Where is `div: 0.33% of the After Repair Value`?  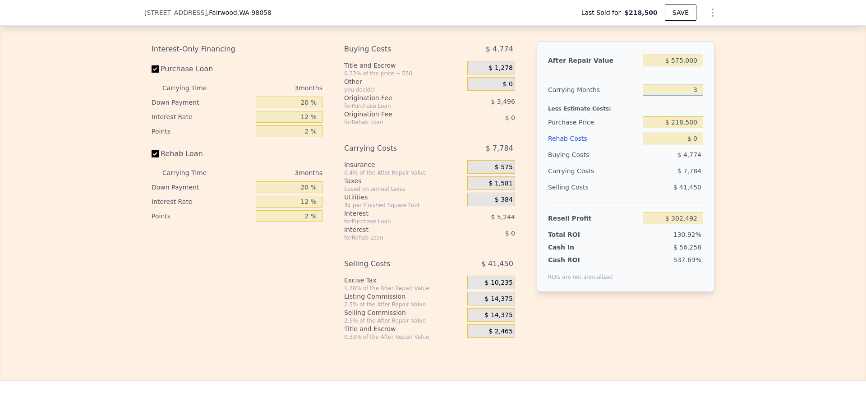
div: 0.33% of the After Repair Value is located at coordinates (403, 337).